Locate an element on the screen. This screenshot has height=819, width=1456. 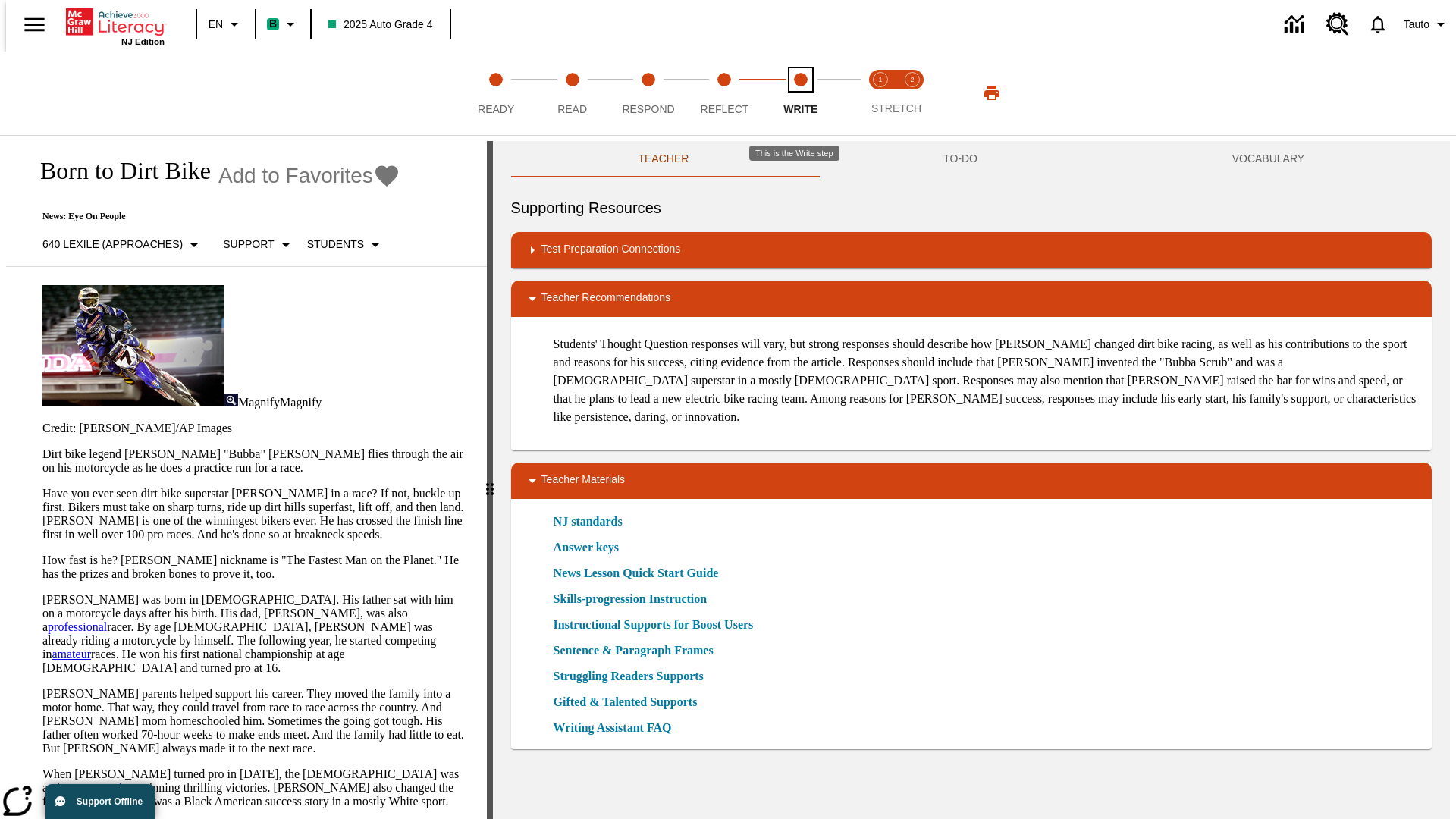
a: Sentence & Paragraph Frames, Will open in new browser window or tab is located at coordinates (633, 651).